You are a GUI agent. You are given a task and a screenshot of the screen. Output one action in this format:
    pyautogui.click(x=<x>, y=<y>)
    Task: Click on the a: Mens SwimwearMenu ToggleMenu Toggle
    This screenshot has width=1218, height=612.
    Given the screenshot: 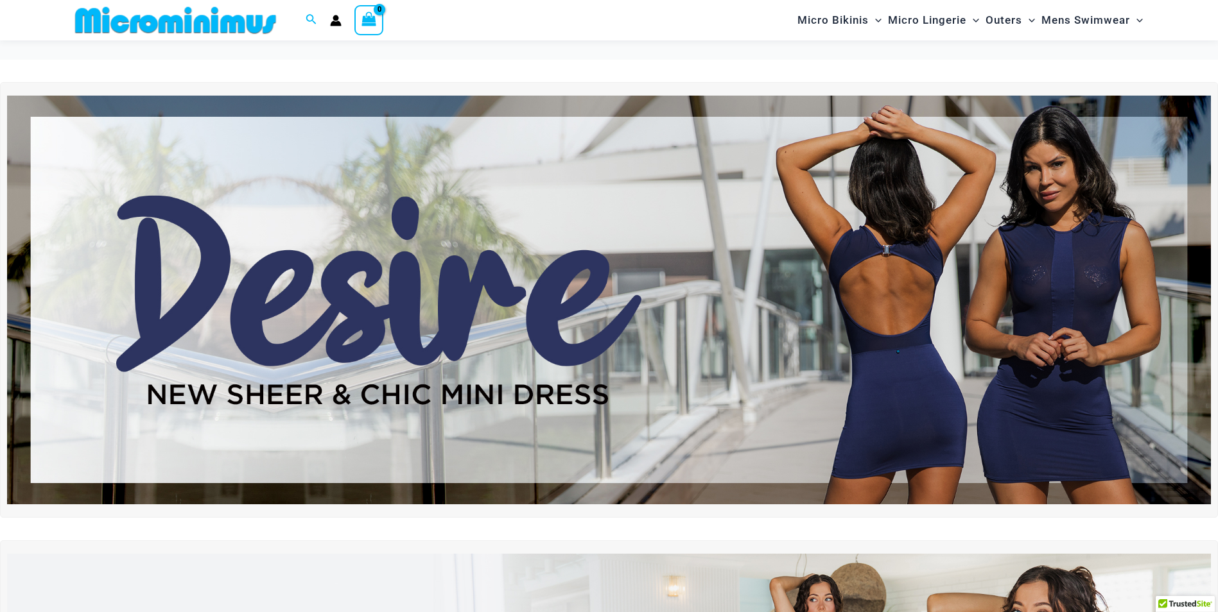 What is the action you would take?
    pyautogui.click(x=1092, y=20)
    